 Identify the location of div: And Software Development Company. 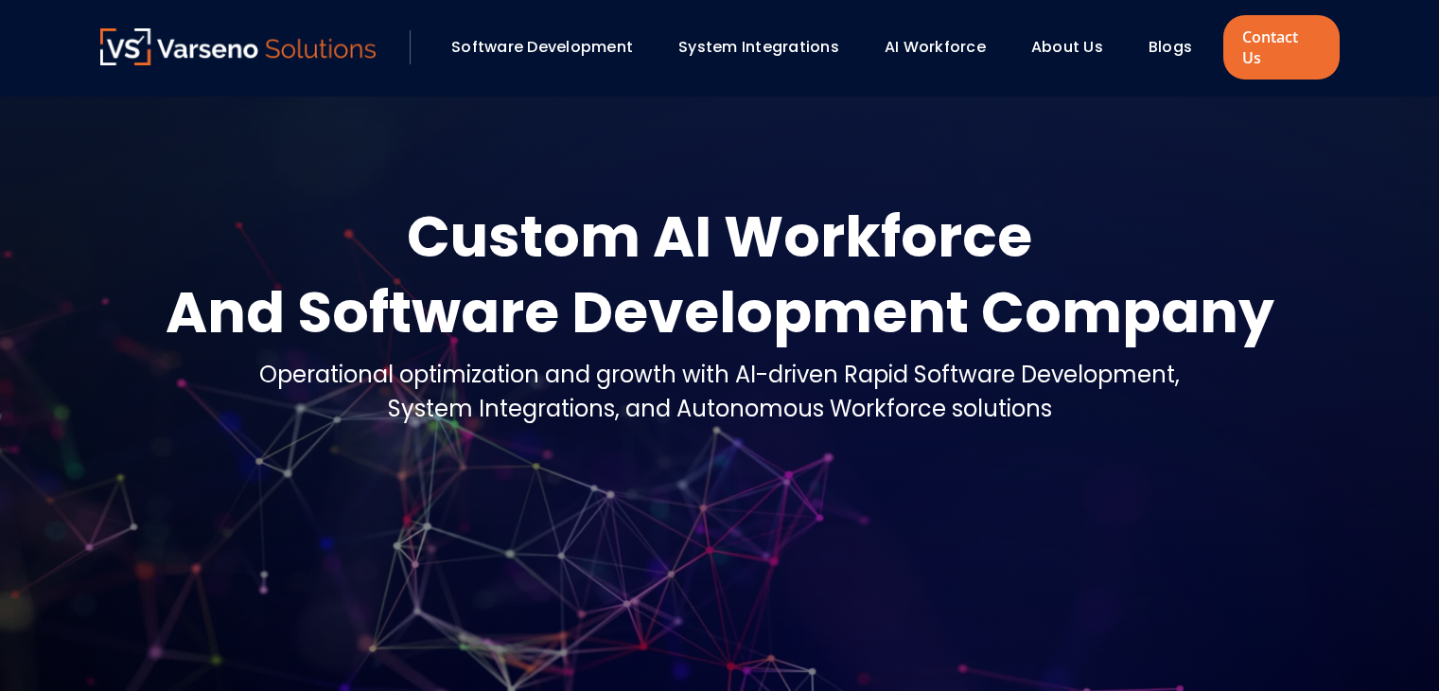
(720, 312).